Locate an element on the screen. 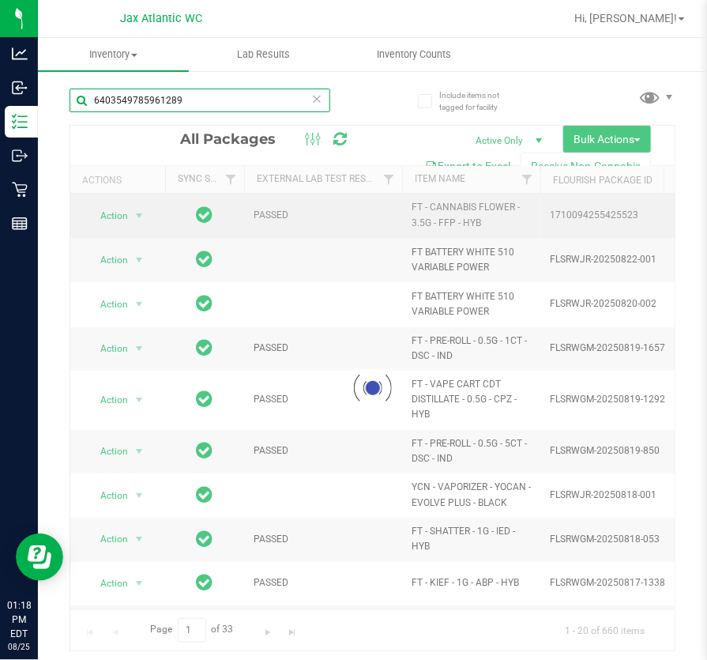 This screenshot has height=660, width=707. inline-svg: Inventory is located at coordinates (20, 122).